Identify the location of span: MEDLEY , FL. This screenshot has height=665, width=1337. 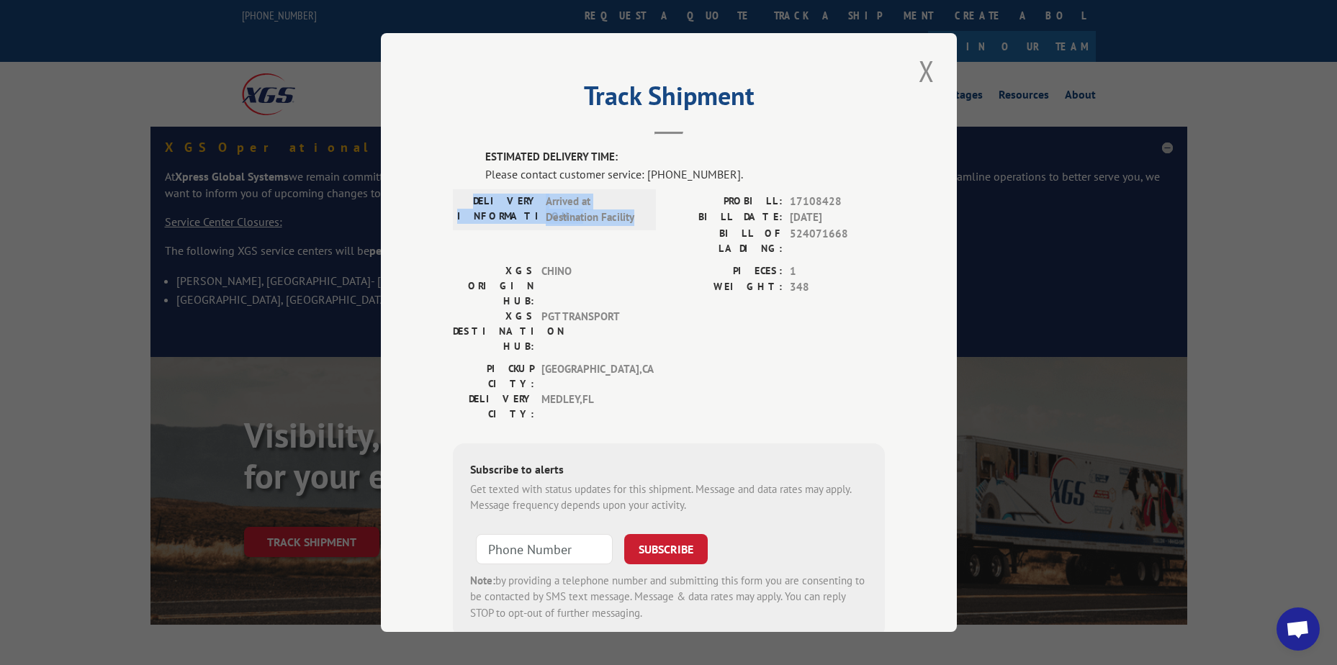
(590, 407).